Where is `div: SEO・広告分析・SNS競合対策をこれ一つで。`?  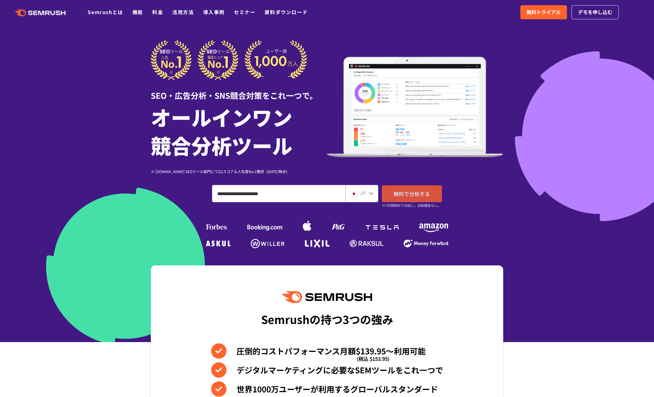
div: SEO・広告分析・SNS競合対策をこれ一つで。 is located at coordinates (239, 90).